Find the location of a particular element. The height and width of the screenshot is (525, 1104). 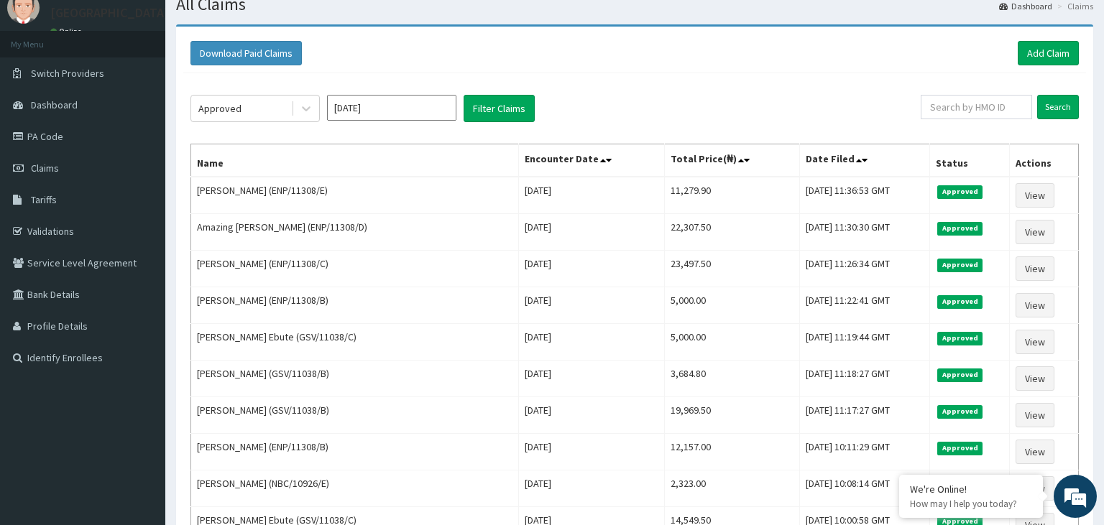

td: 11,279.90 is located at coordinates (732, 196).